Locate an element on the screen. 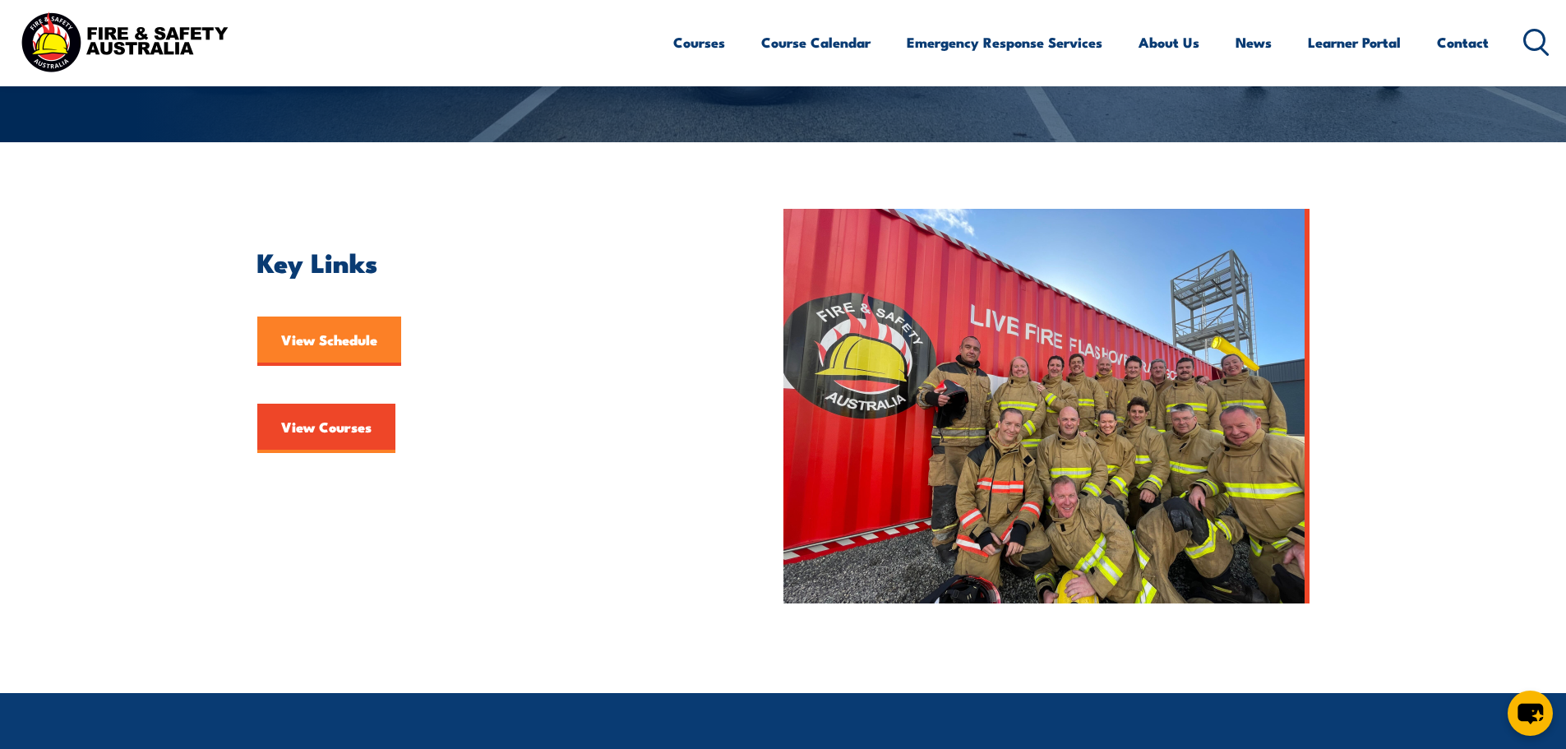 This screenshot has height=749, width=1566. a: News is located at coordinates (1254, 42).